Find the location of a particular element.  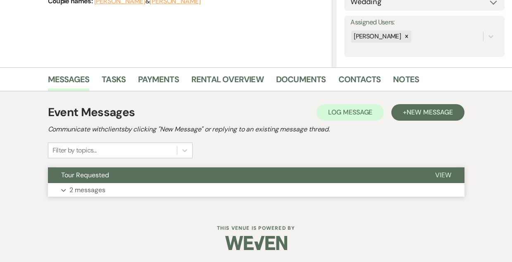

button: Log Message is located at coordinates (350, 112).